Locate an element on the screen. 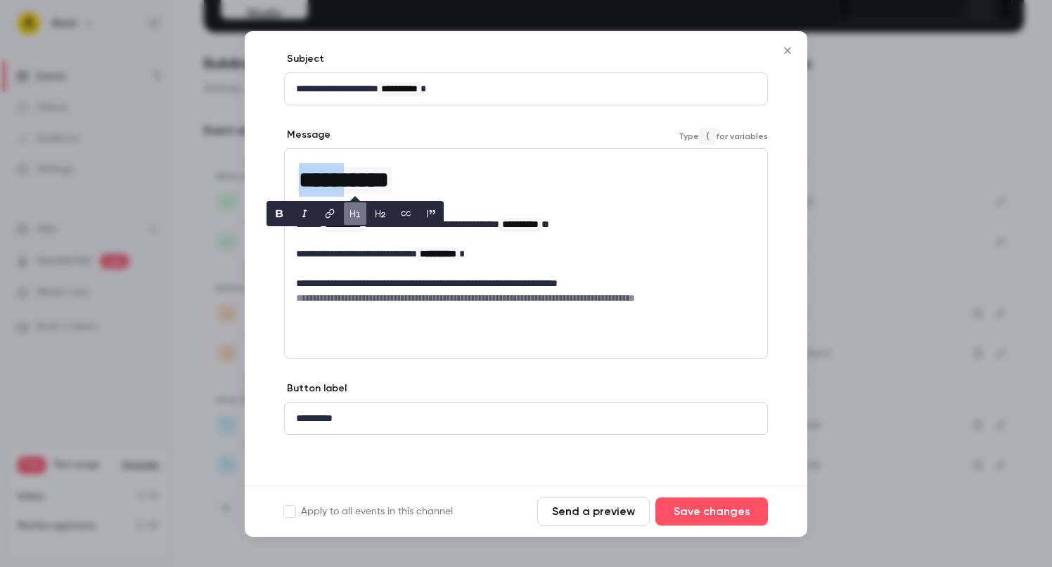 This screenshot has width=1052, height=567. button: bold is located at coordinates (279, 214).